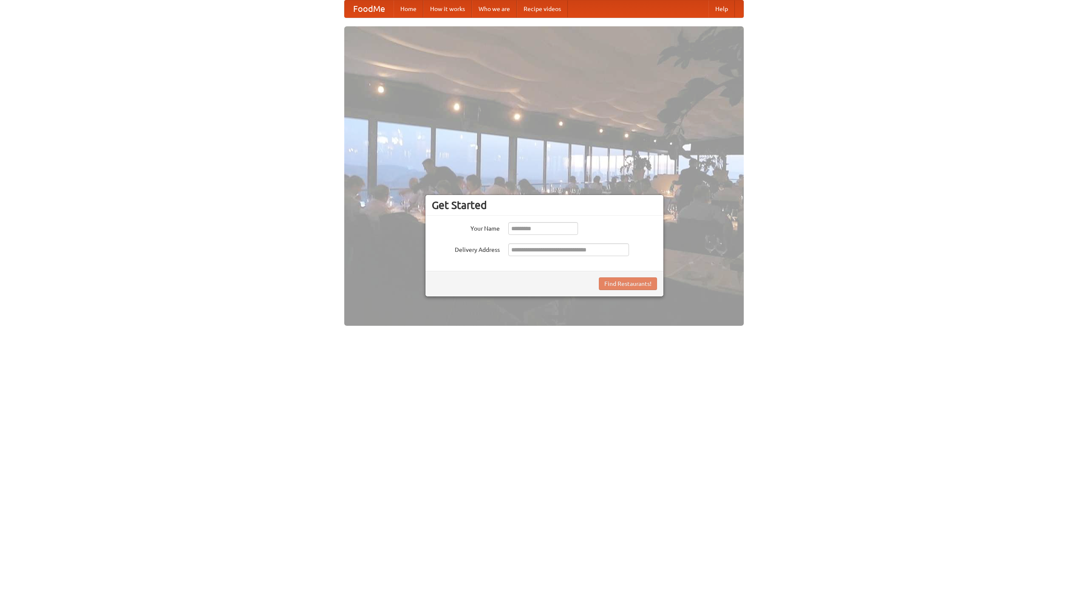 The height and width of the screenshot is (601, 1088). I want to click on h3: Get Started, so click(544, 205).